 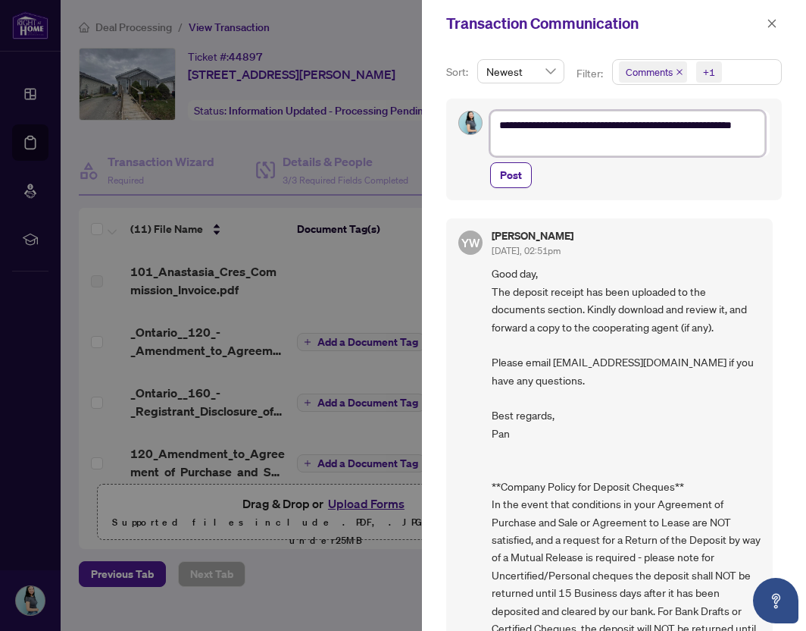 What do you see at coordinates (521, 71) in the screenshot?
I see `span: Newest` at bounding box center [521, 71].